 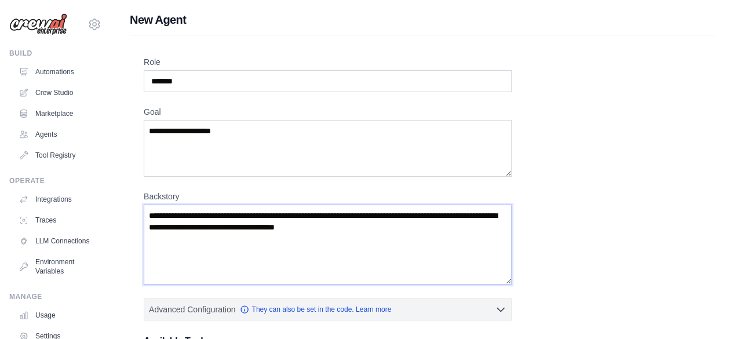 I want to click on a: LLM Connections, so click(x=57, y=241).